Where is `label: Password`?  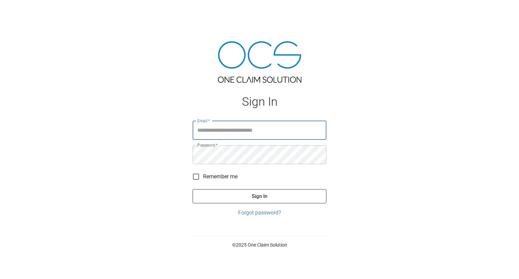
label: Password is located at coordinates (207, 145).